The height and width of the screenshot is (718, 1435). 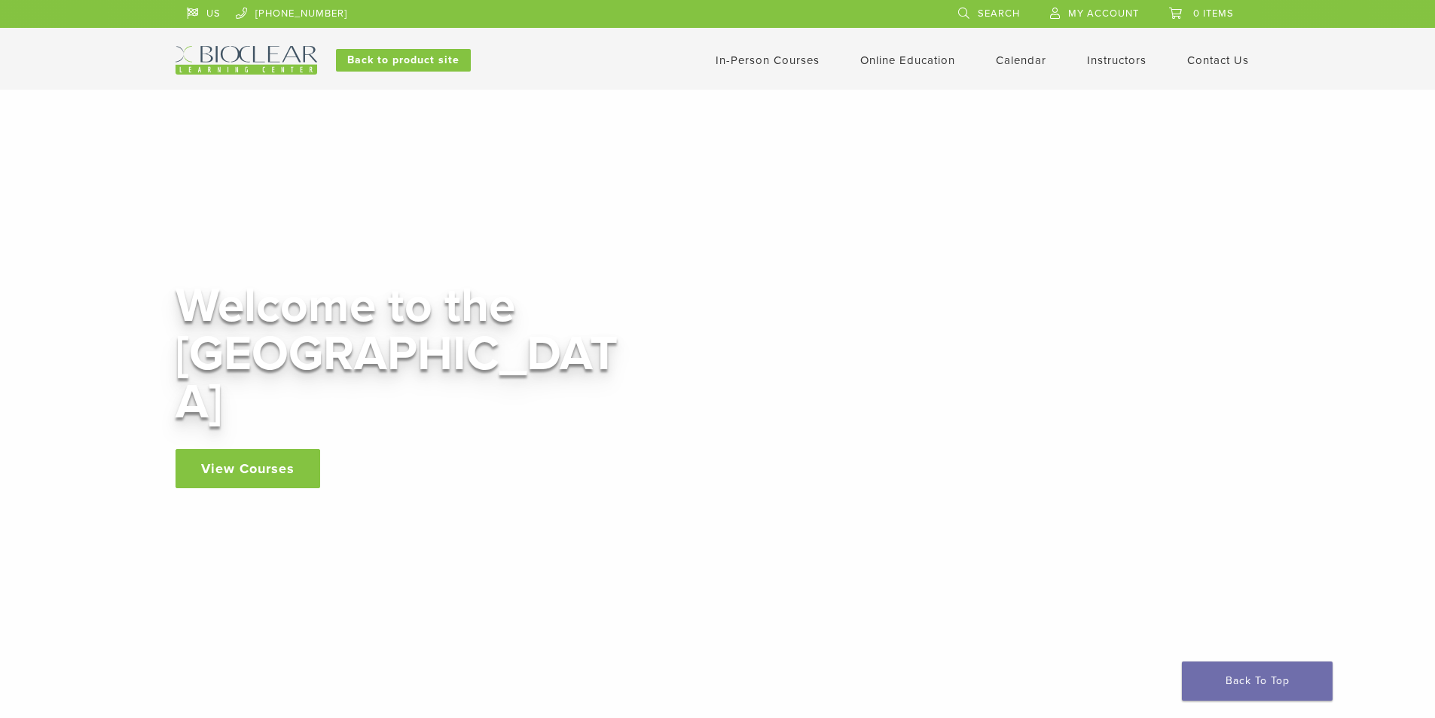 What do you see at coordinates (908, 60) in the screenshot?
I see `a: Online Education` at bounding box center [908, 60].